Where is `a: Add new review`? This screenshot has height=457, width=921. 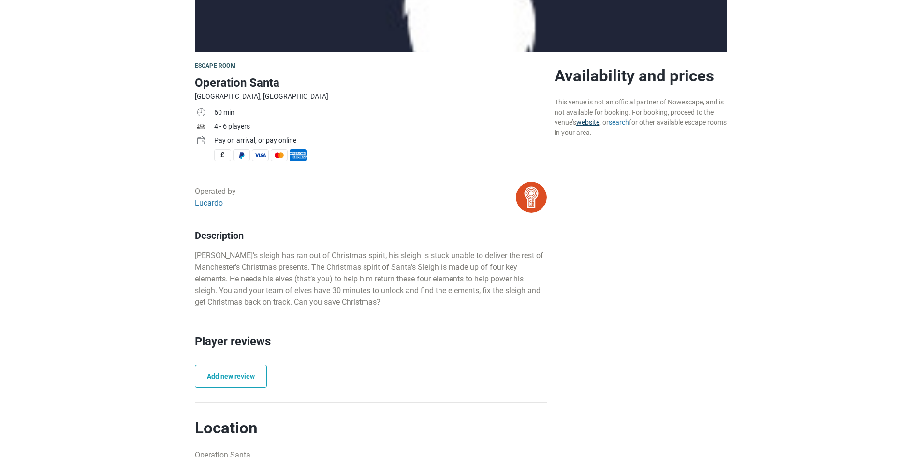 a: Add new review is located at coordinates (231, 376).